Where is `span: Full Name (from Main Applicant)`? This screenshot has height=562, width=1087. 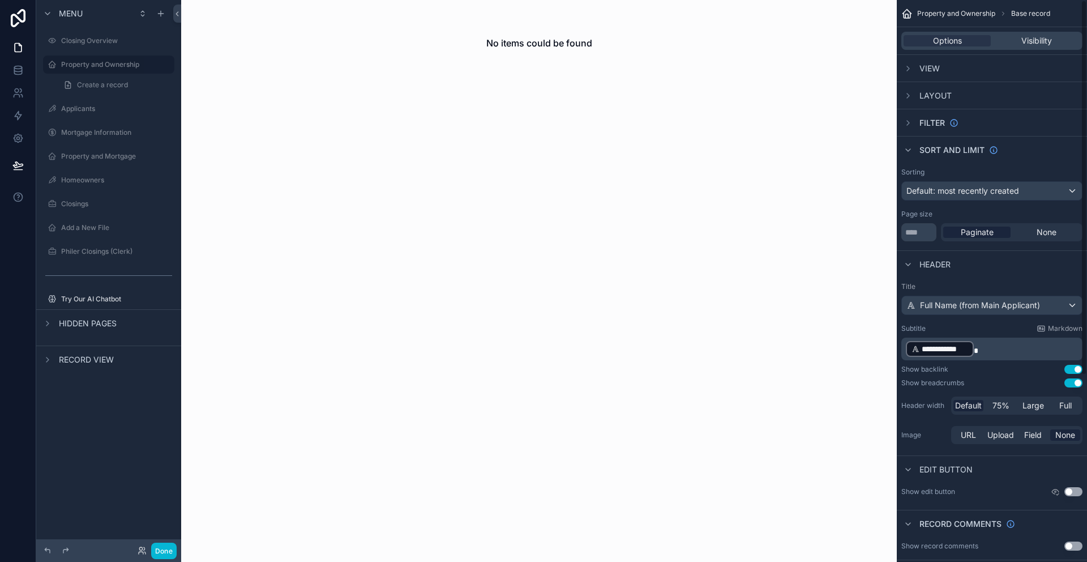 span: Full Name (from Main Applicant) is located at coordinates (980, 305).